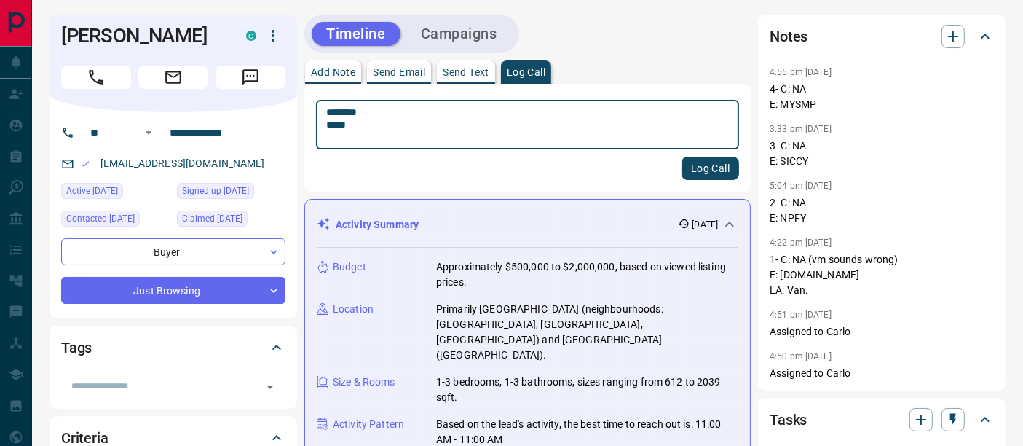 This screenshot has height=446, width=1023. I want to click on button: Log Call, so click(710, 168).